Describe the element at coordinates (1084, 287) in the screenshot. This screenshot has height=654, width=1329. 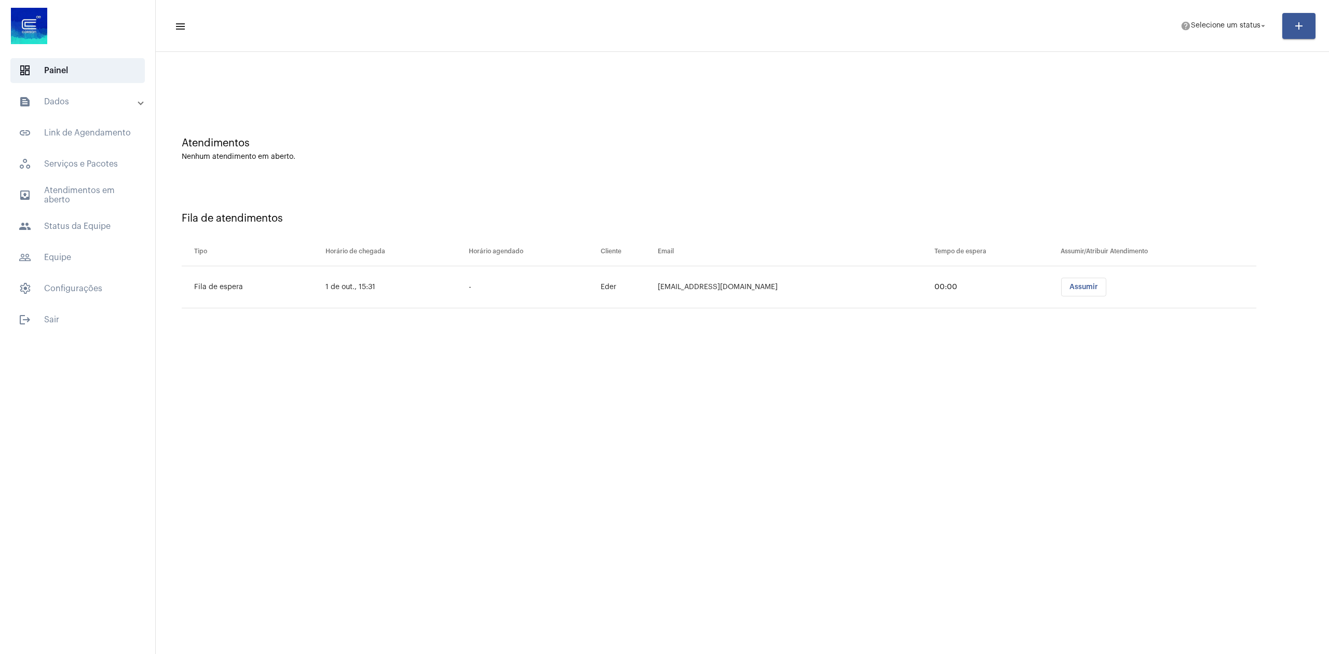
I see `button: Assumir` at that location.